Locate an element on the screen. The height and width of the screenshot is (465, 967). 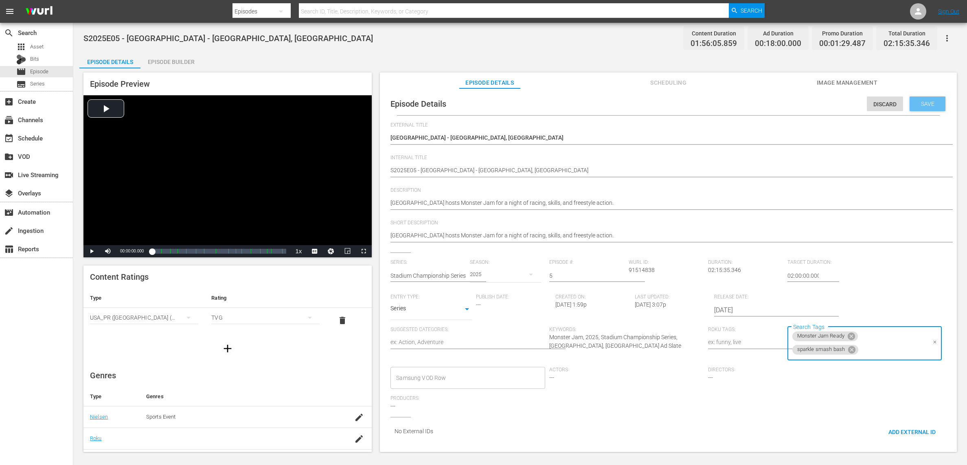
span: Publish Date: is located at coordinates (513, 297).